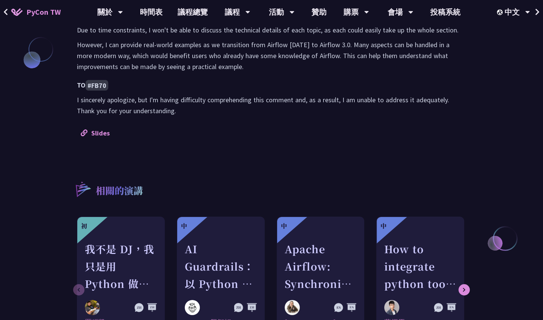 The height and width of the screenshot is (320, 543). I want to click on p: I sincerely apologize, but I'm having difficulty comprehending this comment and, as a result, I a..., so click(272, 105).